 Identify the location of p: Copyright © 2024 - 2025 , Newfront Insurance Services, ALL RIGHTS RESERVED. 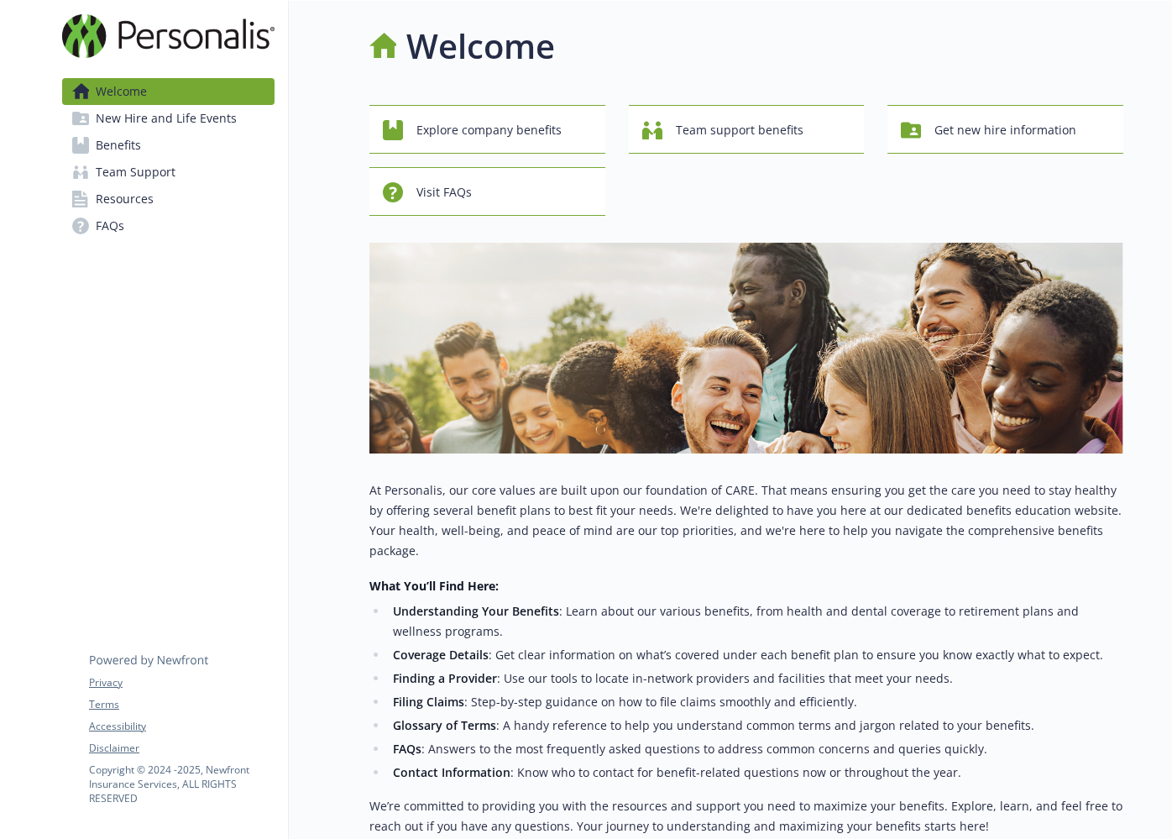
(181, 783).